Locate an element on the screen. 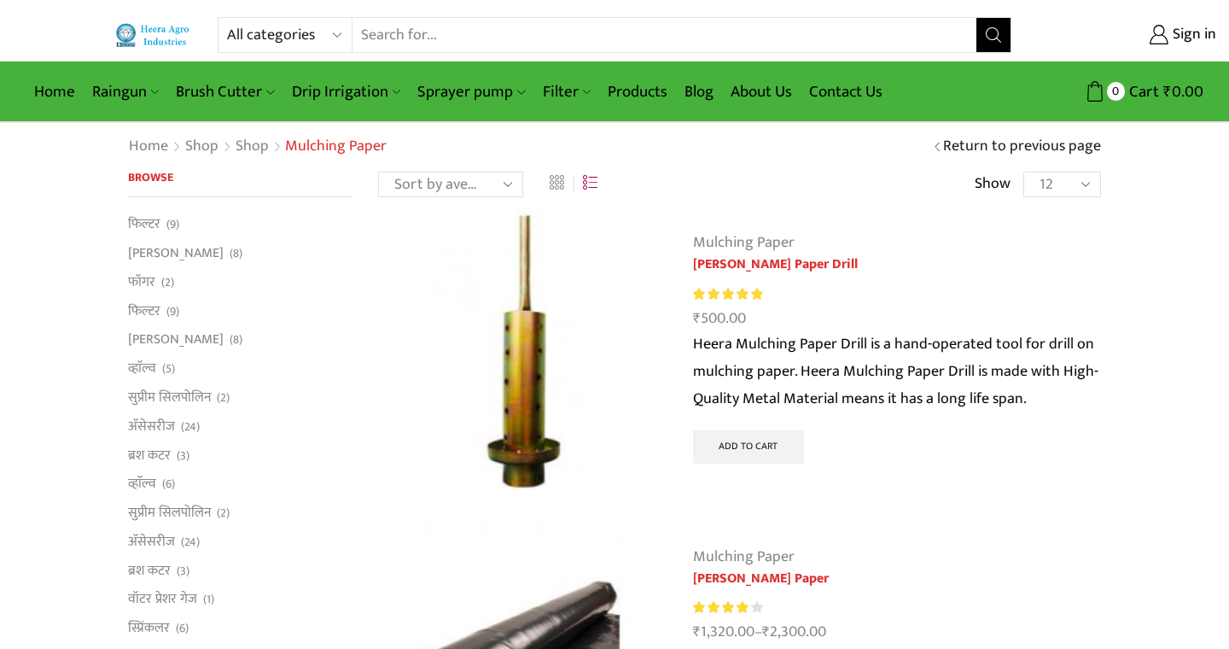 The height and width of the screenshot is (649, 1229). span: (1) is located at coordinates (208, 599).